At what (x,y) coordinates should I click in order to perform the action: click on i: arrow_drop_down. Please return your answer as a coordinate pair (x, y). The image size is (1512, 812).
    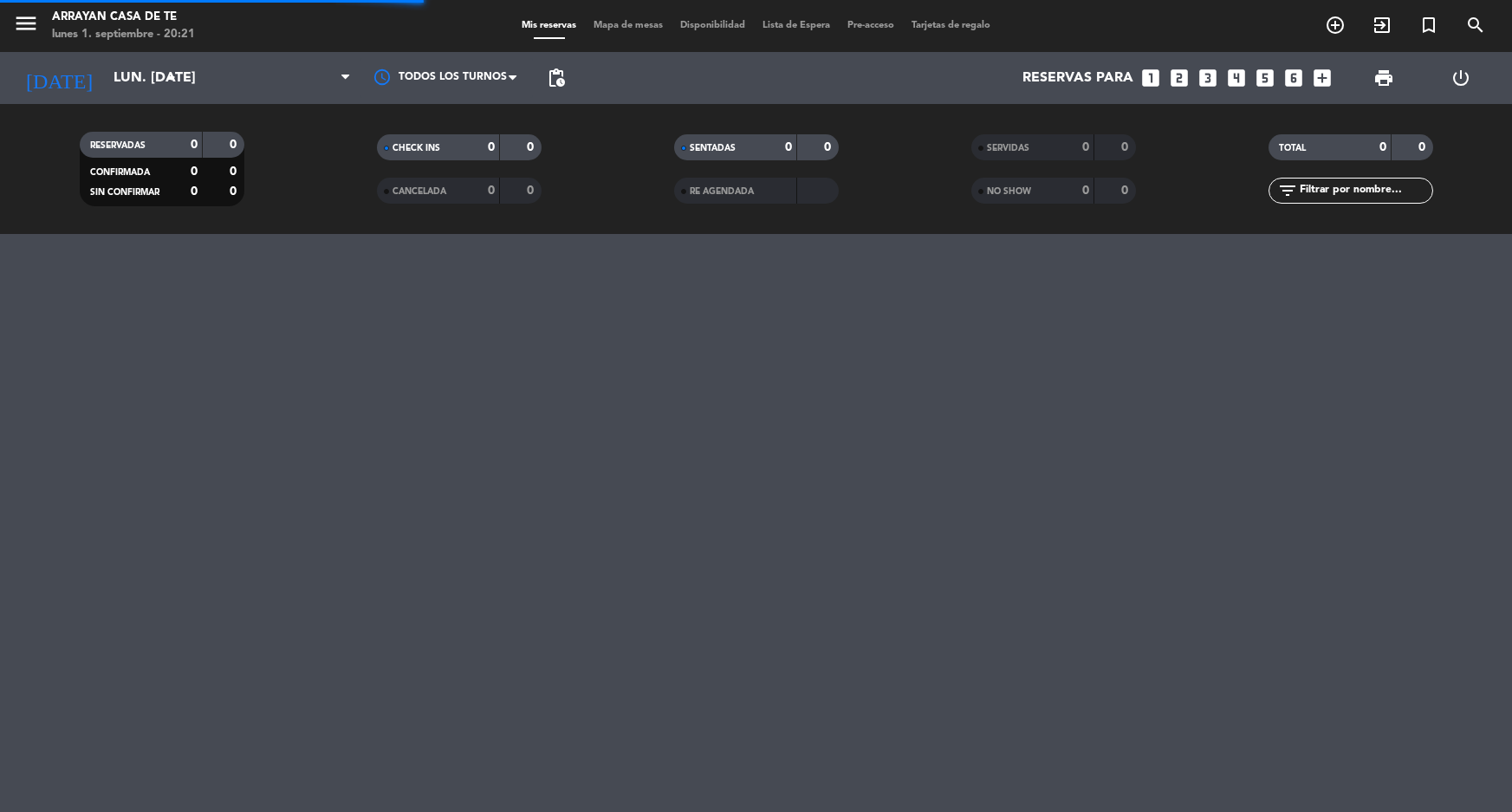
    Looking at the image, I should click on (172, 78).